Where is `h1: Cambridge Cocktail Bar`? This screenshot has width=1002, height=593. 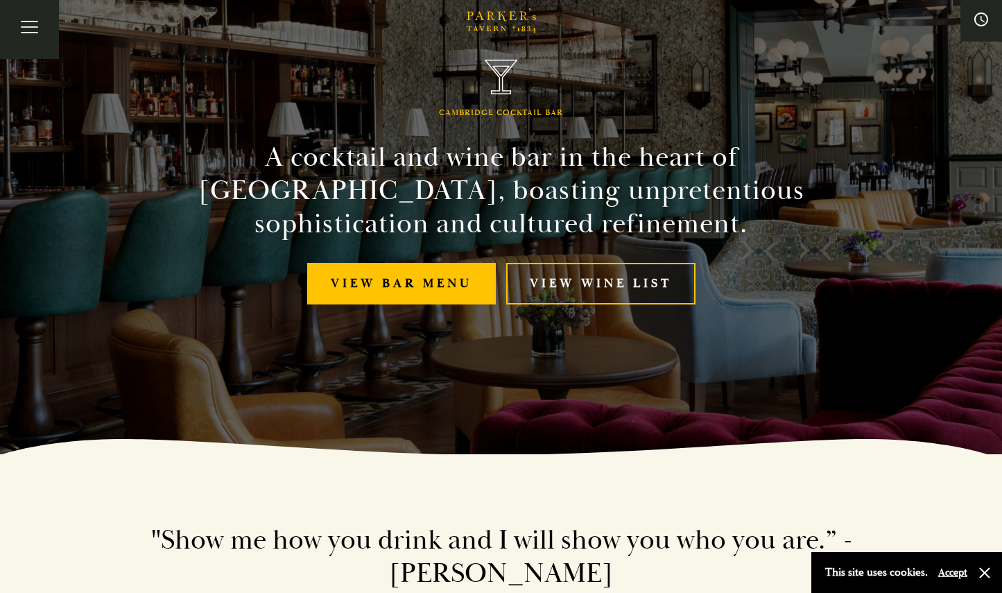 h1: Cambridge Cocktail Bar is located at coordinates (501, 113).